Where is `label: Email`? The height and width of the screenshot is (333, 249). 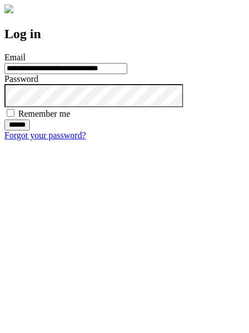 label: Email is located at coordinates (15, 57).